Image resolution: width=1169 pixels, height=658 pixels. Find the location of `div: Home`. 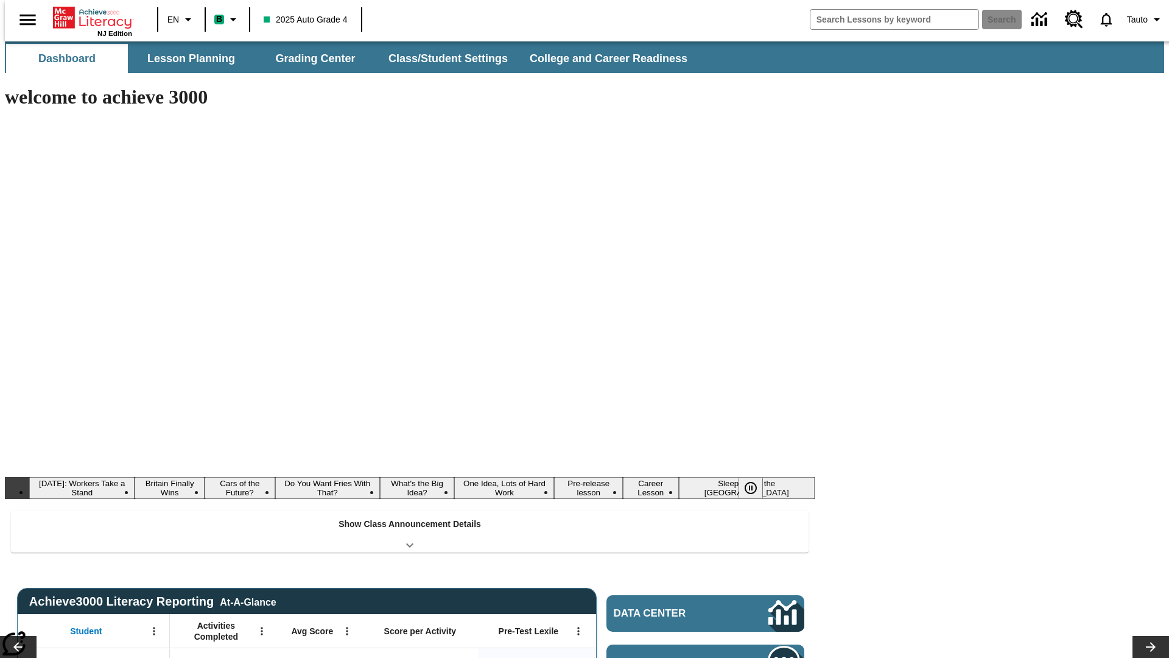

div: Home is located at coordinates (93, 21).